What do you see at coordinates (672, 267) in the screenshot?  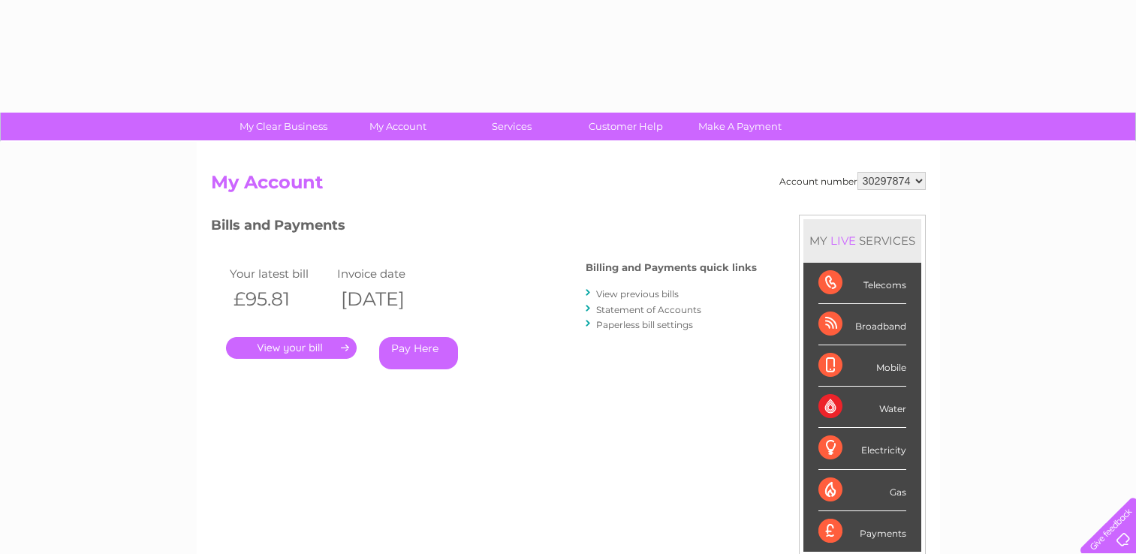 I see `h4: Billing and Payments quick links` at bounding box center [672, 267].